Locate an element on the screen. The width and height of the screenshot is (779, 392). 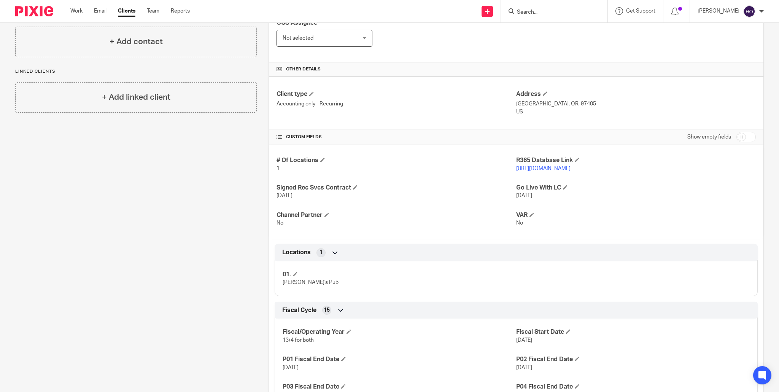
span: Locations is located at coordinates (296, 252).